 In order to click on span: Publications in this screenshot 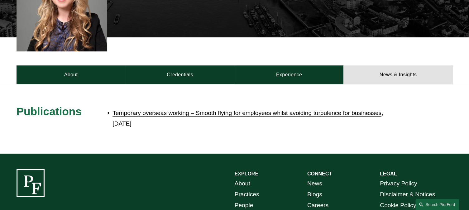, I will do `click(49, 111)`.